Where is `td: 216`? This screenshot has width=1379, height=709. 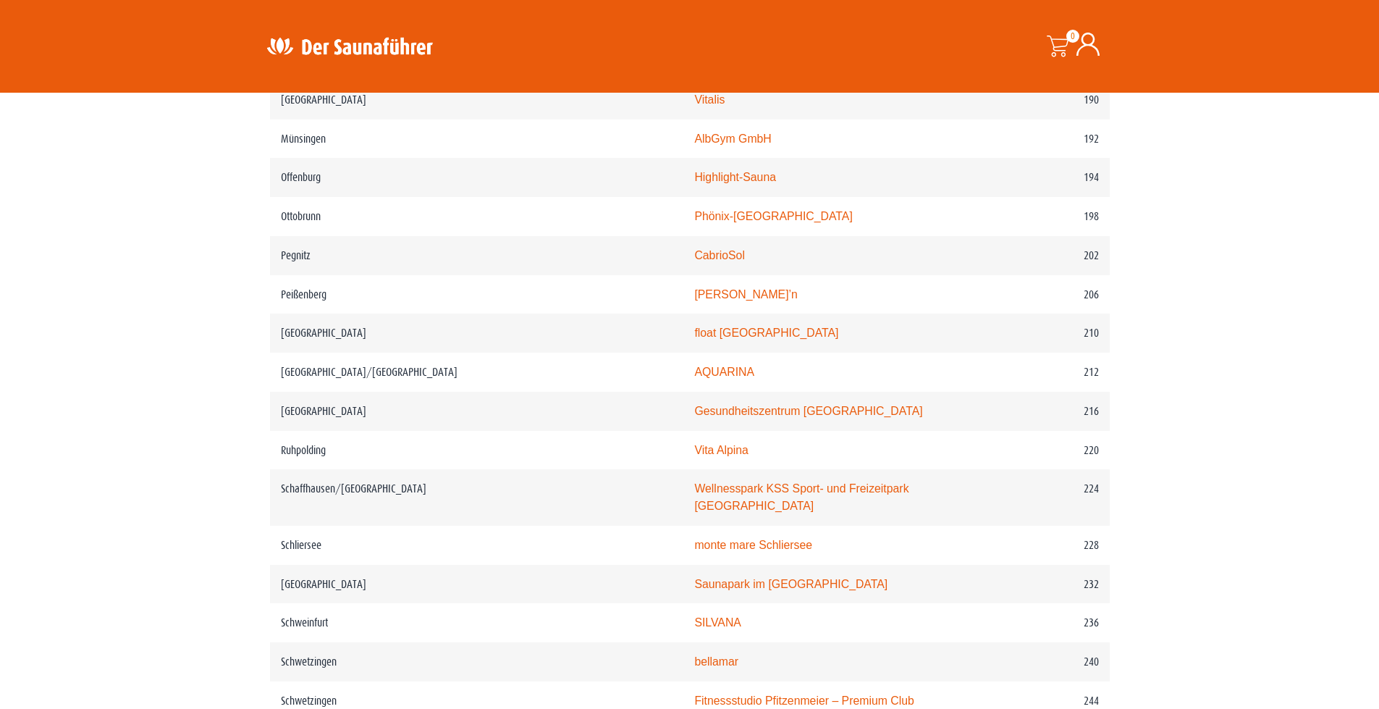 td: 216 is located at coordinates (1044, 411).